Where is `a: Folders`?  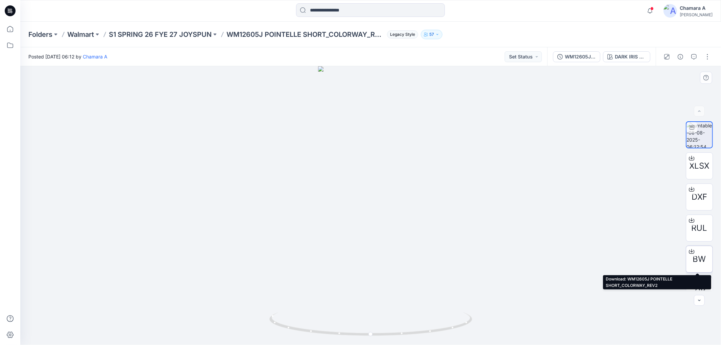
a: Folders is located at coordinates (40, 34).